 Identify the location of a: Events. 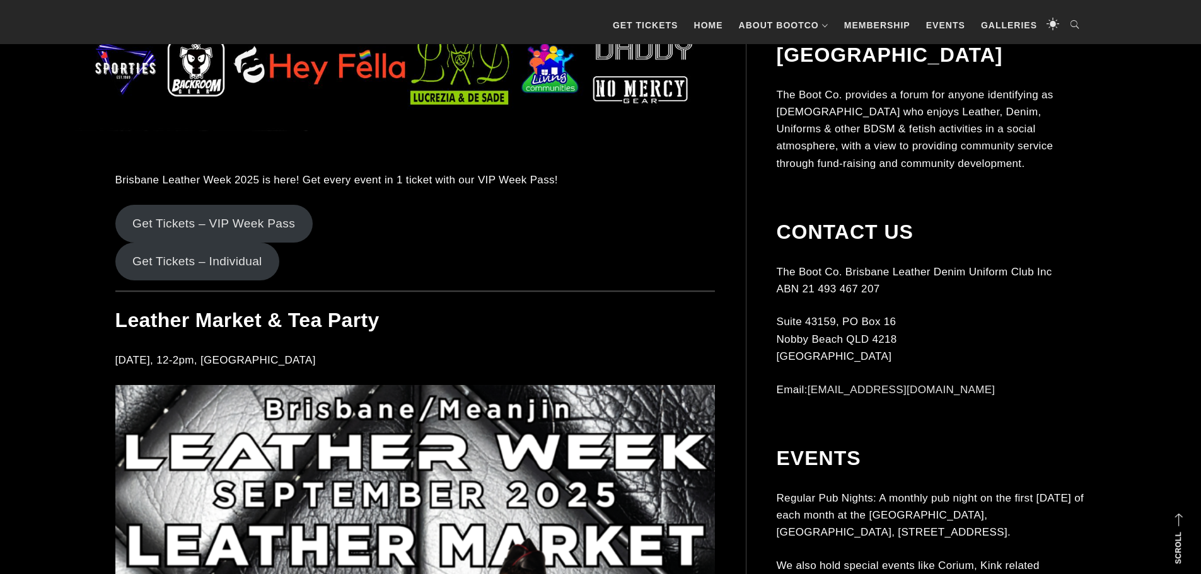
(946, 25).